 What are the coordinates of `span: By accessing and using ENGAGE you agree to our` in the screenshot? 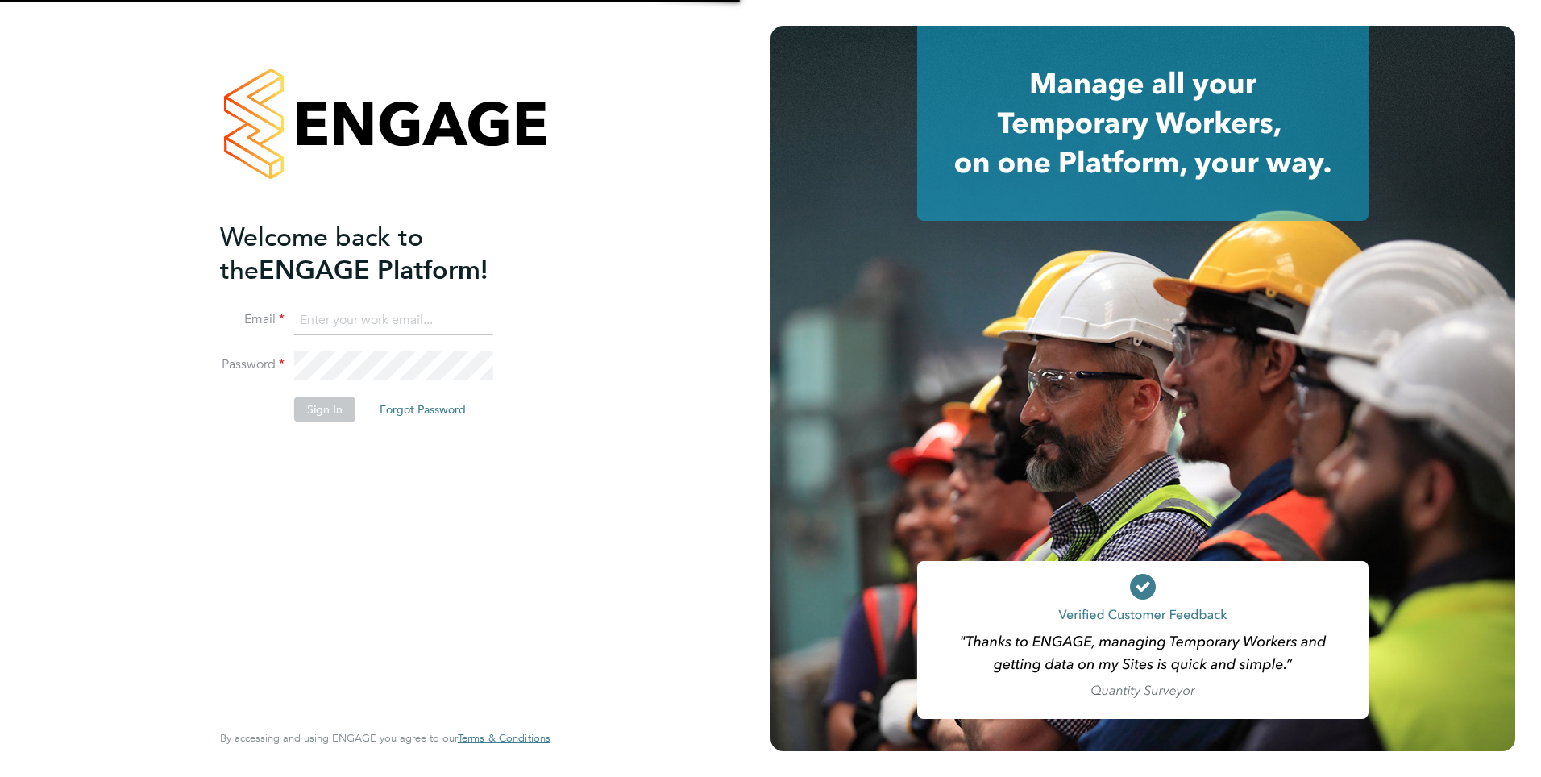 It's located at (385, 738).